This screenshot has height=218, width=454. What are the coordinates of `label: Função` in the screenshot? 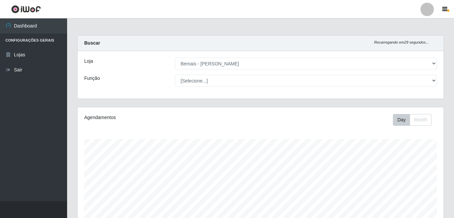 It's located at (92, 78).